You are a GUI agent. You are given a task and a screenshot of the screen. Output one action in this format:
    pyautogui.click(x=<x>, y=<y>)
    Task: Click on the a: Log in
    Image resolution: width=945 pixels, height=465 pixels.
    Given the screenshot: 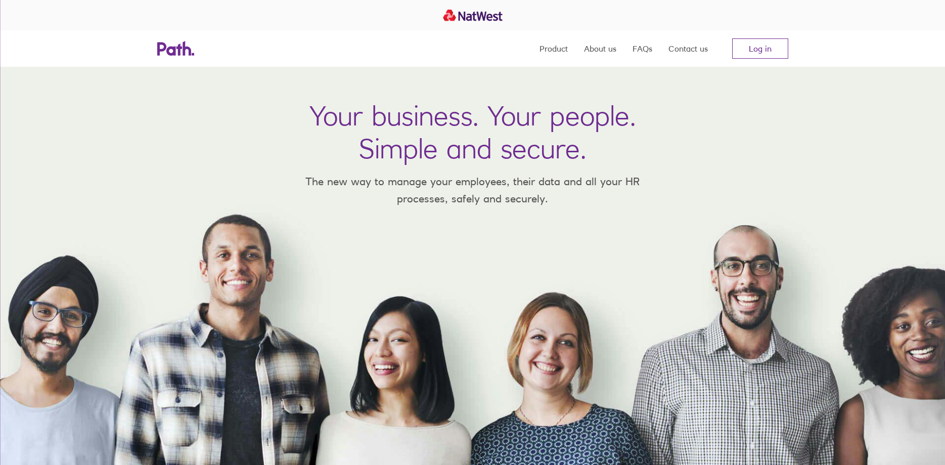 What is the action you would take?
    pyautogui.click(x=760, y=49)
    